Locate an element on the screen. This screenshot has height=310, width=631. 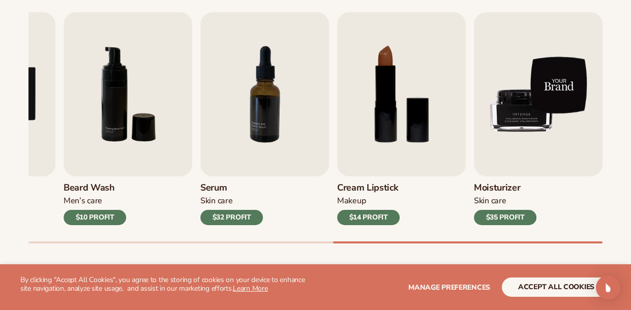
h3: Beard Wash is located at coordinates (95, 188).